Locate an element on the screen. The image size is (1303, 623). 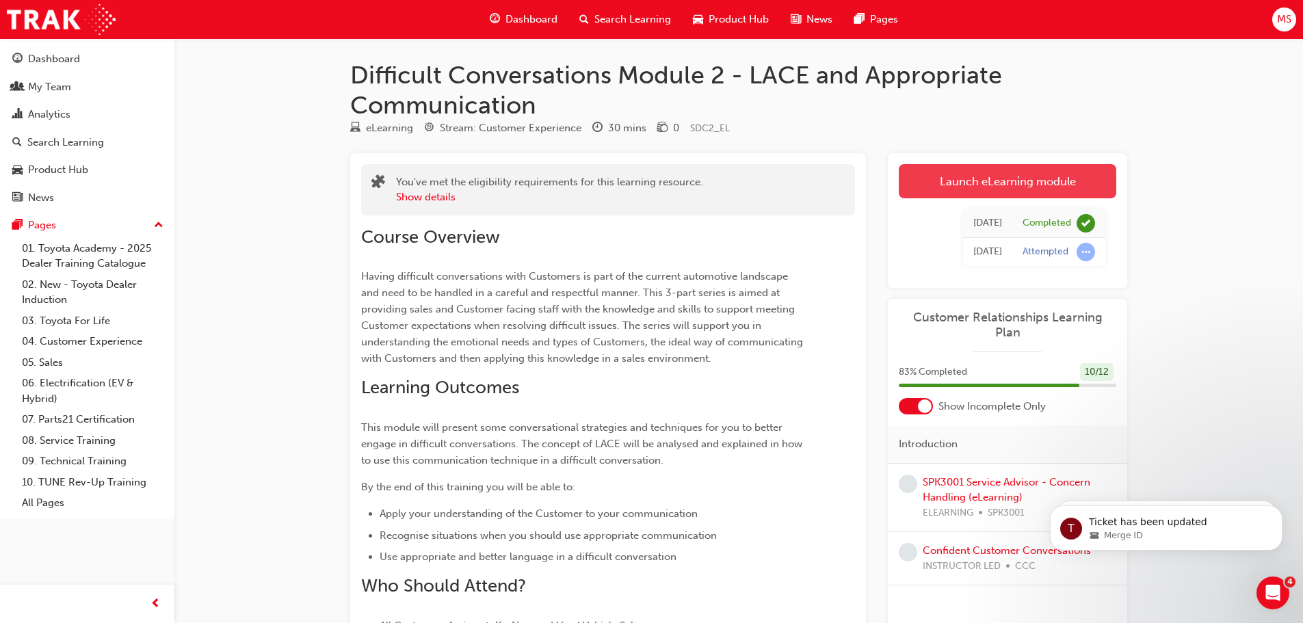
a: 04. Customer Experience is located at coordinates (92, 341).